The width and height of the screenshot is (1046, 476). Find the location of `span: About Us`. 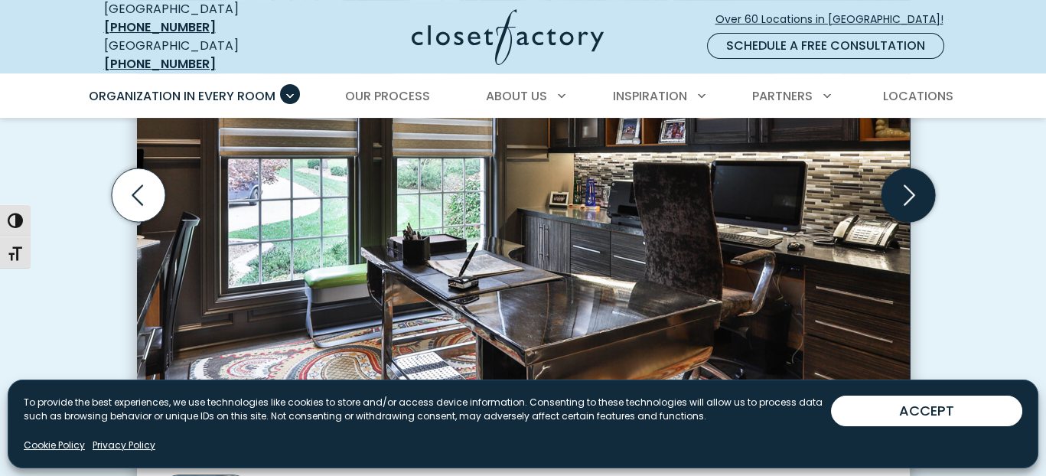

span: About Us is located at coordinates (516, 96).